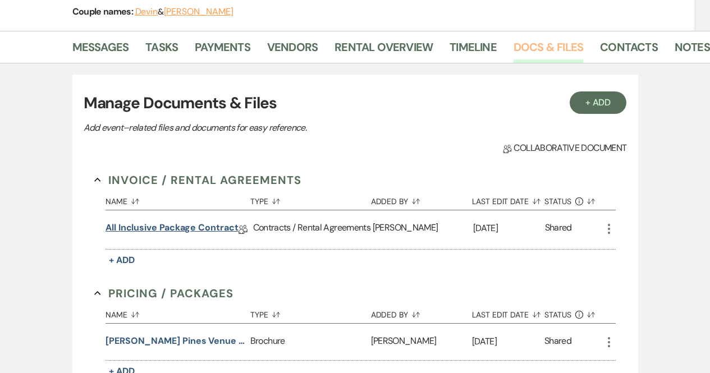 The width and height of the screenshot is (710, 373). What do you see at coordinates (104, 11) in the screenshot?
I see `span: Couple names:` at bounding box center [104, 11].